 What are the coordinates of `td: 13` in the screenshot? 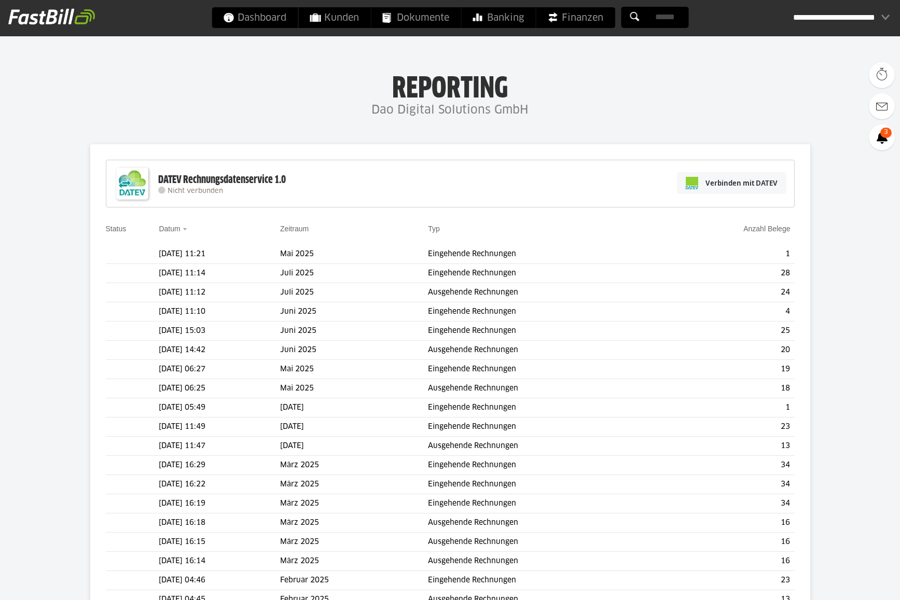 It's located at (728, 446).